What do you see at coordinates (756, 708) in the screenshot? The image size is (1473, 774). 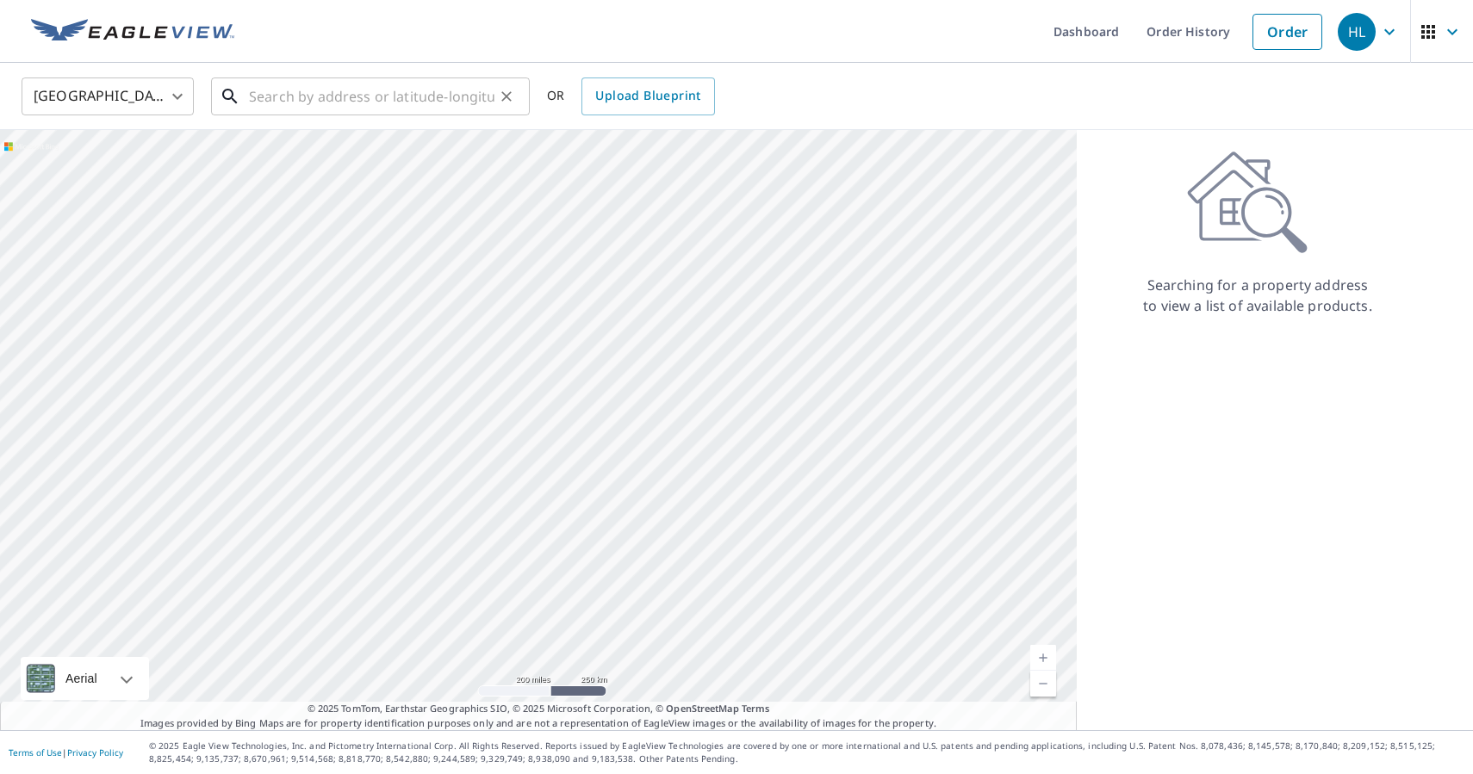 I see `a: Terms` at bounding box center [756, 708].